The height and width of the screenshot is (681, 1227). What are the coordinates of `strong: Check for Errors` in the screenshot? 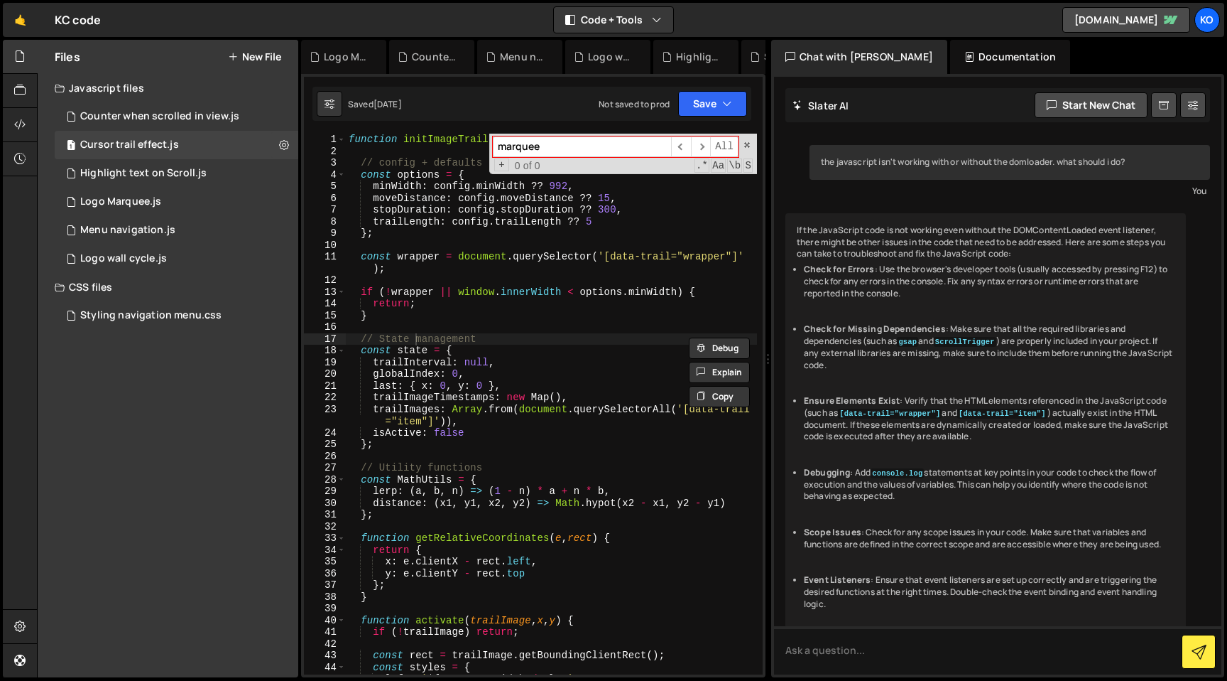 It's located at (840, 269).